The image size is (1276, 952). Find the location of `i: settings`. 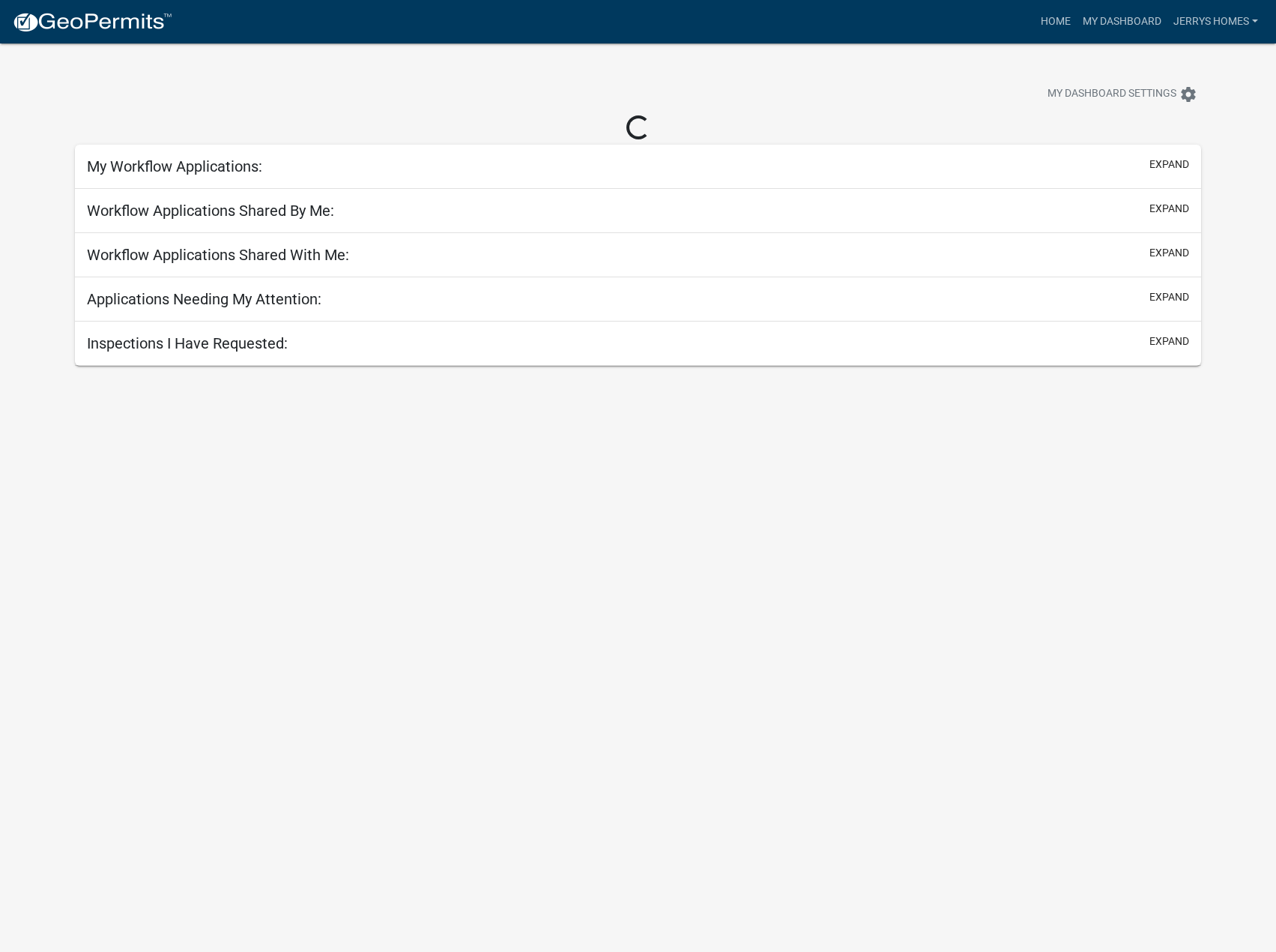

i: settings is located at coordinates (1188, 95).